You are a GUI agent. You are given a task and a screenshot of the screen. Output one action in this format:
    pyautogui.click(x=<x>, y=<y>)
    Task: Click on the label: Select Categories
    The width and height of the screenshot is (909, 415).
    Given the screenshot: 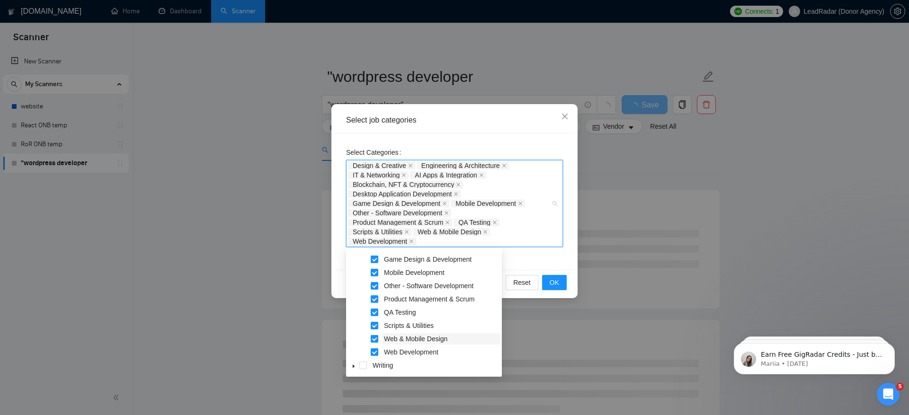 What is the action you would take?
    pyautogui.click(x=375, y=152)
    